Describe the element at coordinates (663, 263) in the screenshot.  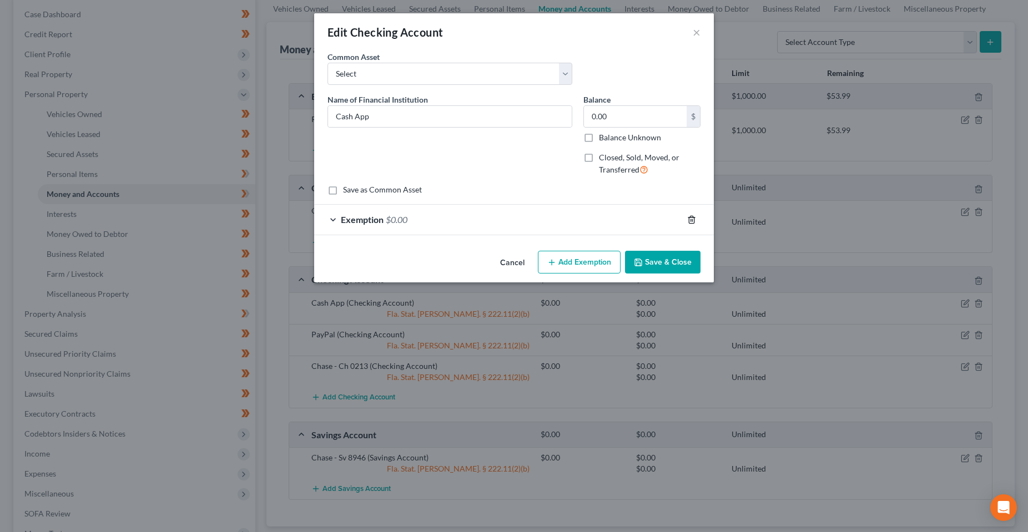
I see `button: Save & Close` at that location.